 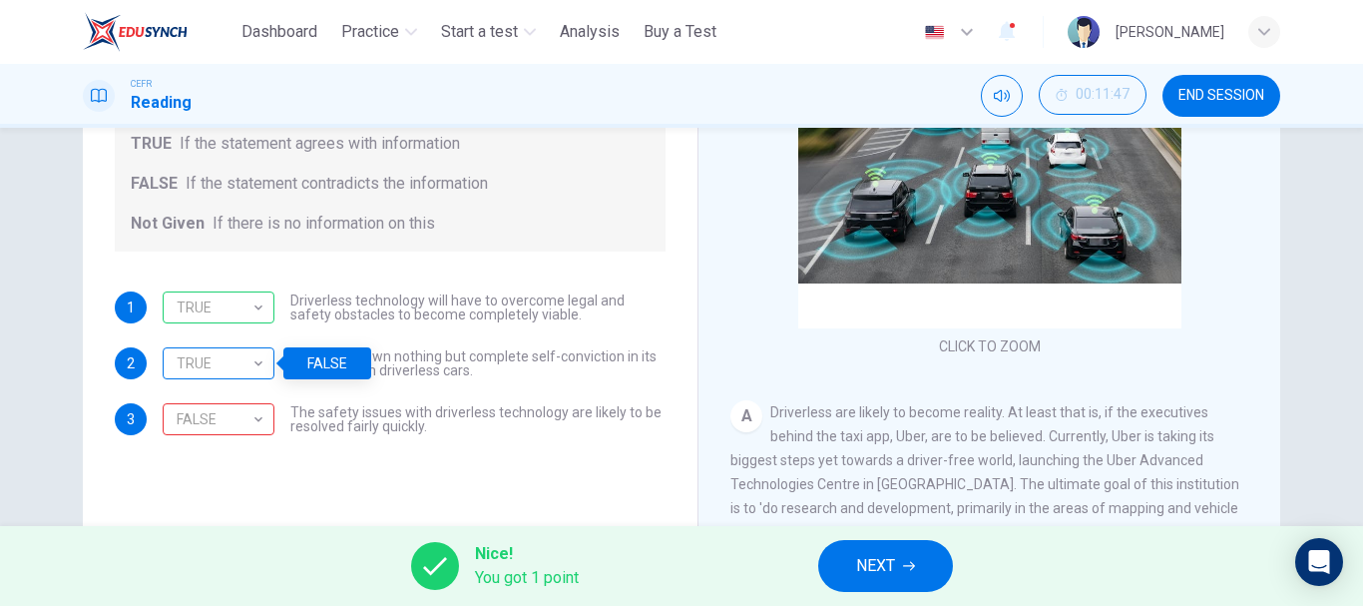 I want to click on span: FALSE, so click(x=154, y=184).